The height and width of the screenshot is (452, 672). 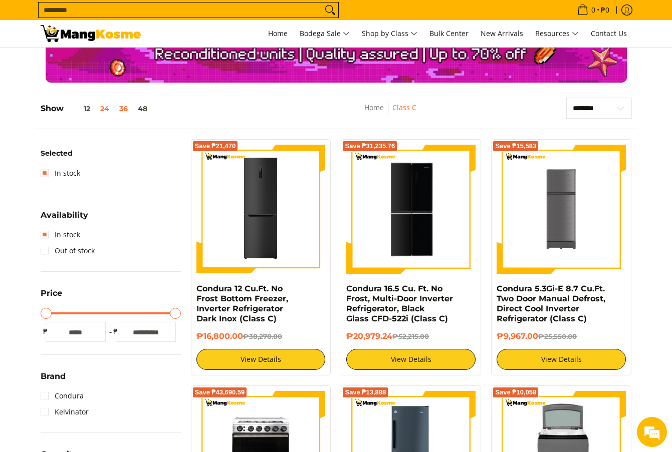 I want to click on span: Save ₱43,690.59, so click(x=220, y=393).